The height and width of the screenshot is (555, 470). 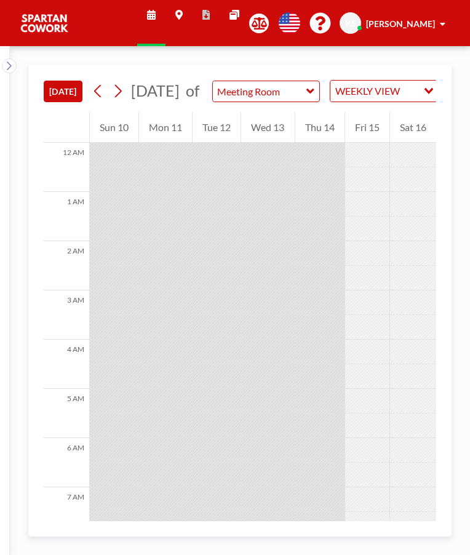 I want to click on div: 12 AM, so click(x=67, y=168).